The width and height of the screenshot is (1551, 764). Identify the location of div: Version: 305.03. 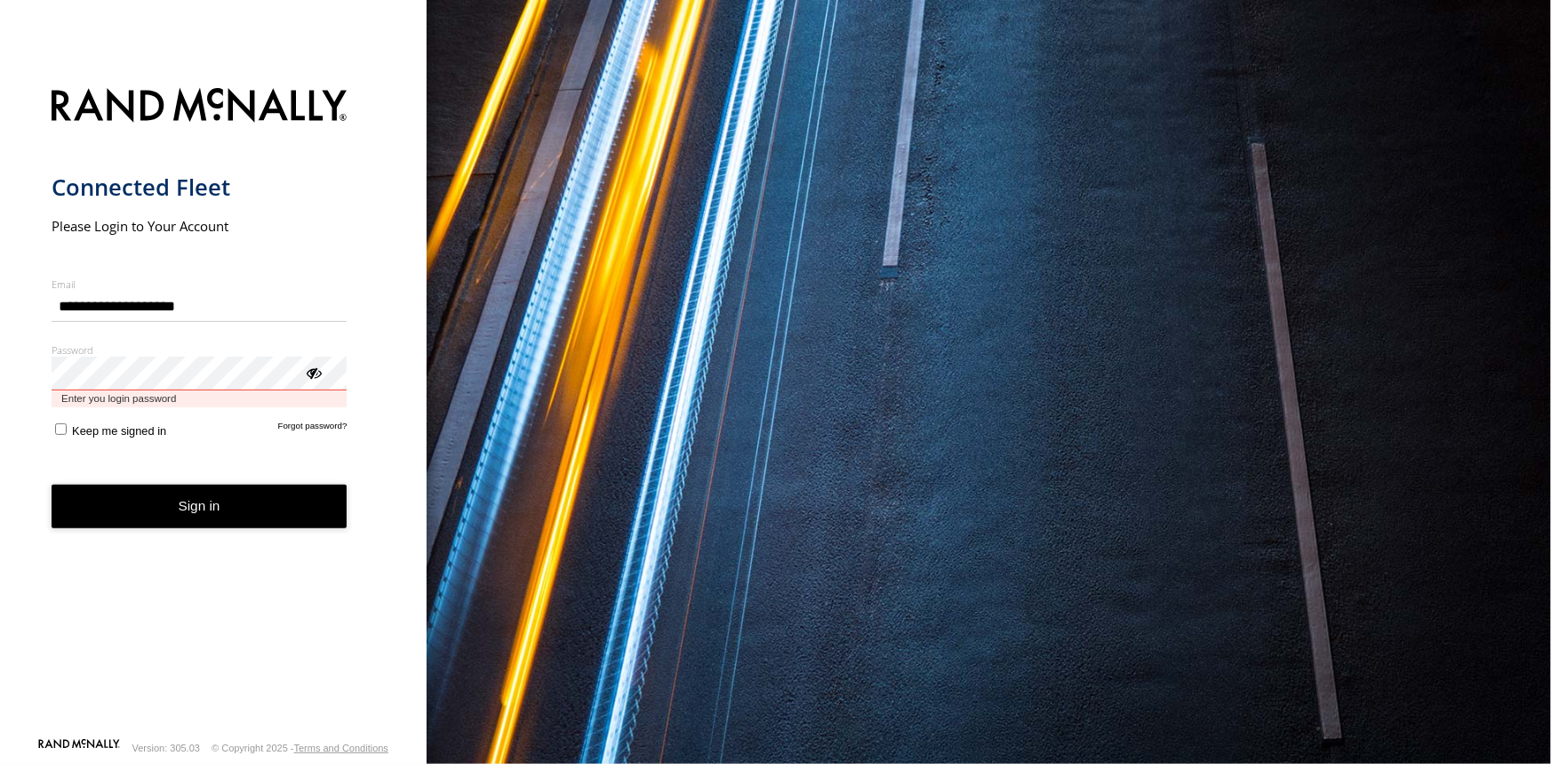
(166, 748).